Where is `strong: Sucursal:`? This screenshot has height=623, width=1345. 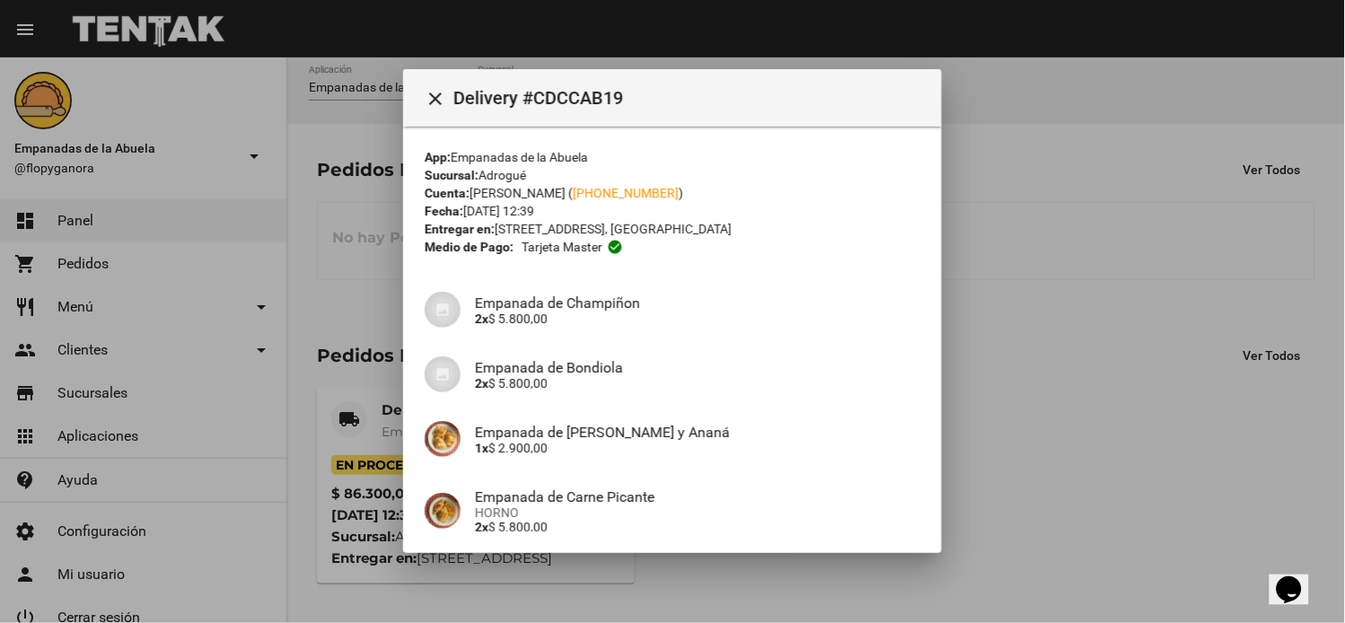
strong: Sucursal: is located at coordinates (452, 175).